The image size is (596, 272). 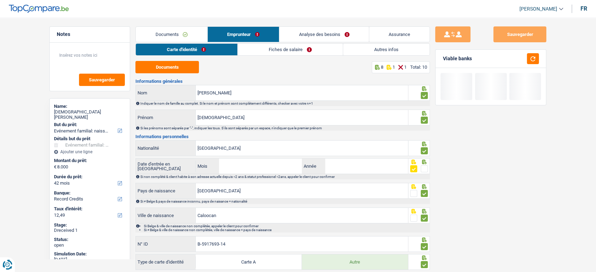 I want to click on label: Année, so click(x=314, y=166).